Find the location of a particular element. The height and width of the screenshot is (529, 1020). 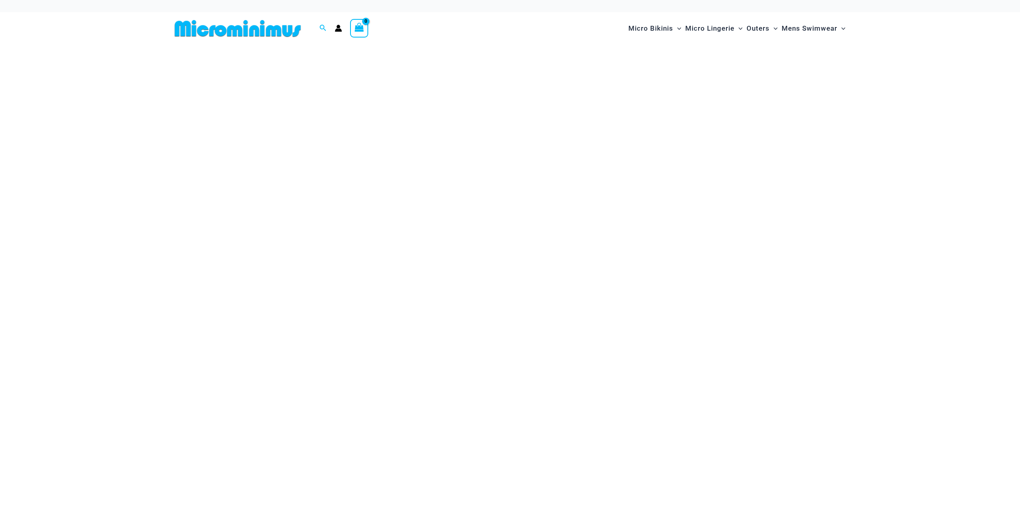

span: Micro Bikinis is located at coordinates (651, 28).